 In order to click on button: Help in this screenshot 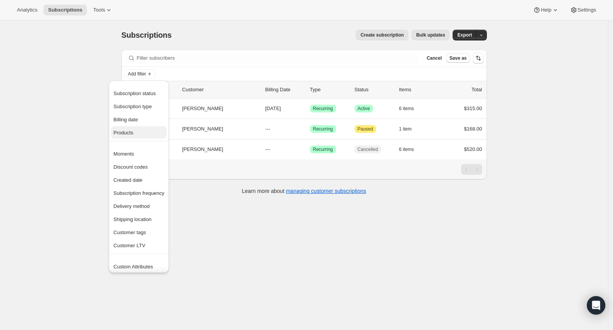, I will do `click(546, 10)`.